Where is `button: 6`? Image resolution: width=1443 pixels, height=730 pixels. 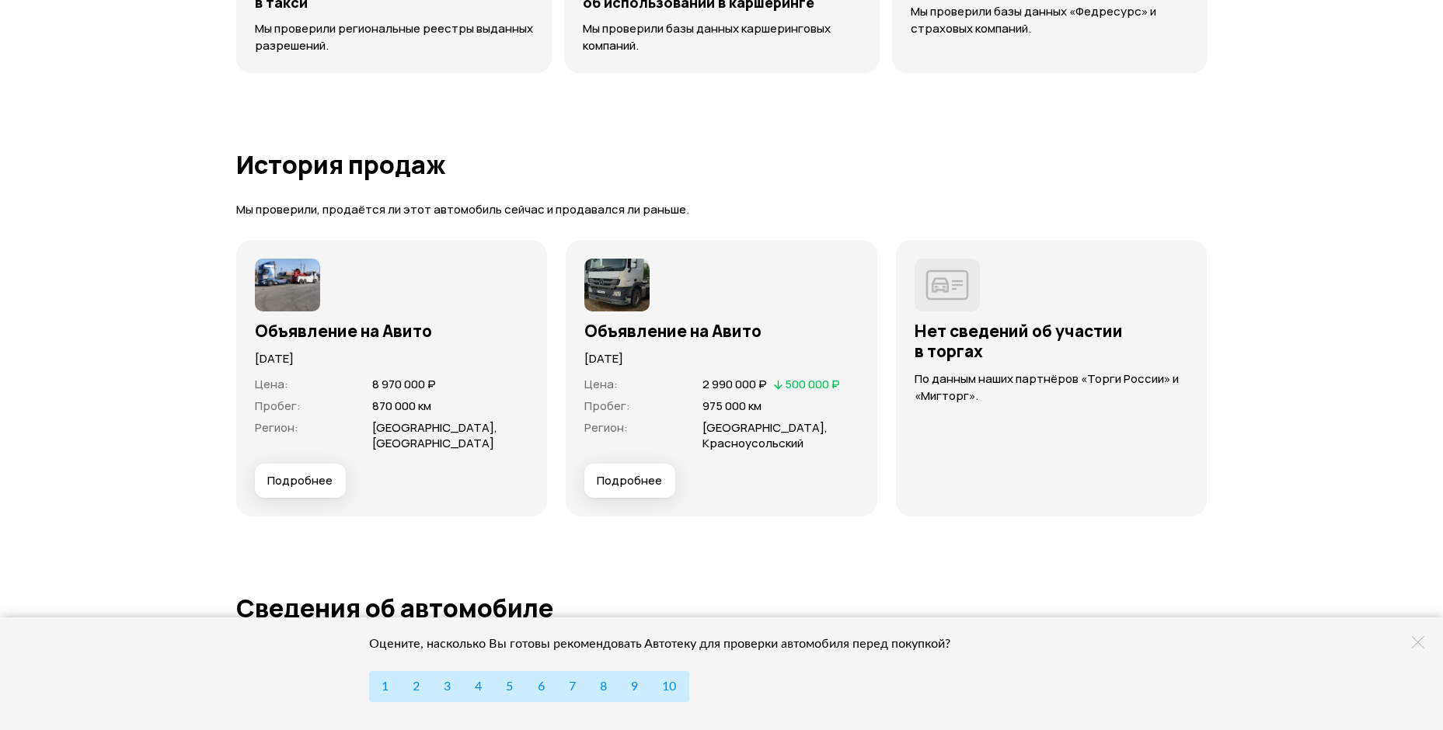 button: 6 is located at coordinates (541, 687).